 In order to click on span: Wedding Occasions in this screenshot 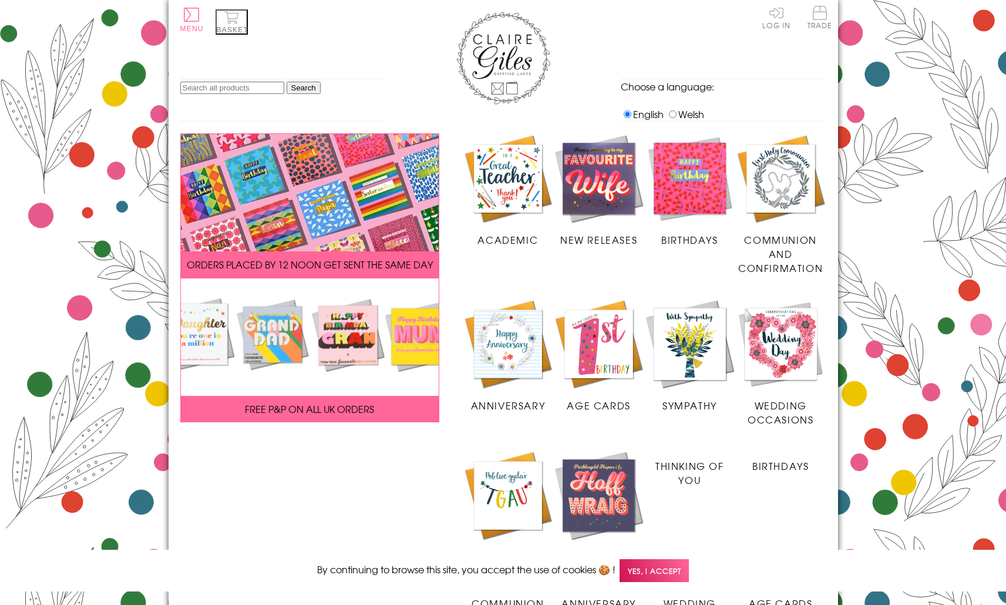, I will do `click(781, 412)`.